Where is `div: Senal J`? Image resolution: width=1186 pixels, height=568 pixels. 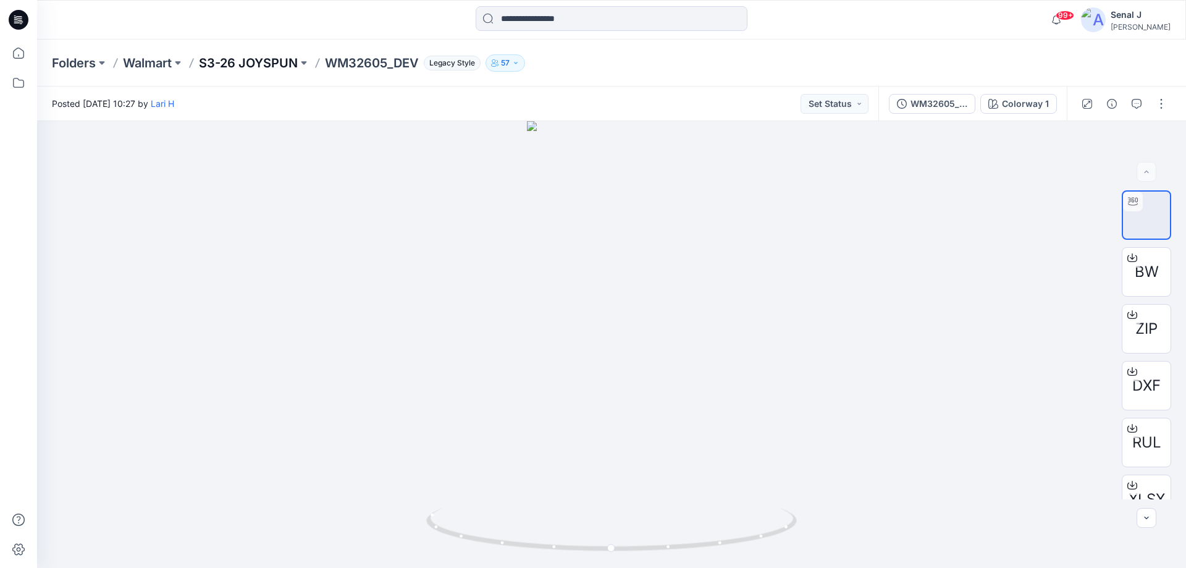 div: Senal J is located at coordinates (1140, 15).